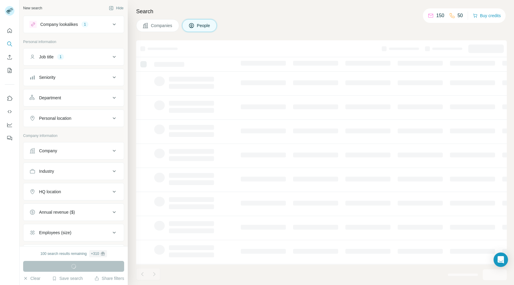 The width and height of the screenshot is (514, 285). Describe the element at coordinates (74, 136) in the screenshot. I see `p: Company information` at that location.